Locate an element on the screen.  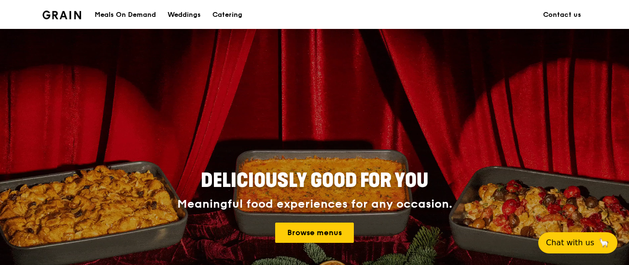
a: Contact us is located at coordinates (562, 15).